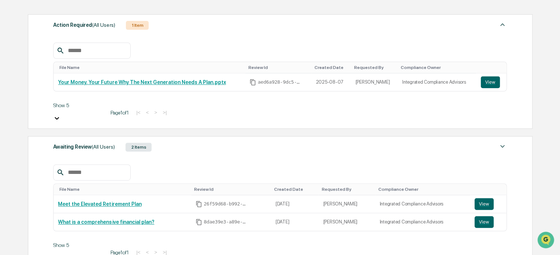 This screenshot has width=560, height=255. What do you see at coordinates (73, 60) in the screenshot?
I see `div: Start new chat` at bounding box center [73, 60].